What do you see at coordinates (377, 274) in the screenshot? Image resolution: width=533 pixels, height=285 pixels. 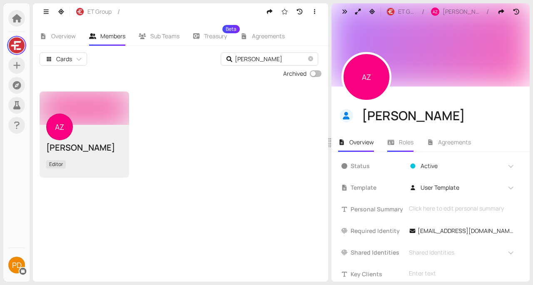 I see `span: Key Clients` at bounding box center [377, 274].